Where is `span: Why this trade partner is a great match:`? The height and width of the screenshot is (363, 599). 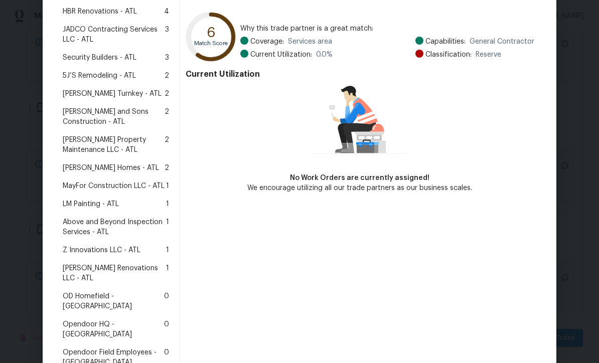 span: Why this trade partner is a great match: is located at coordinates (387, 29).